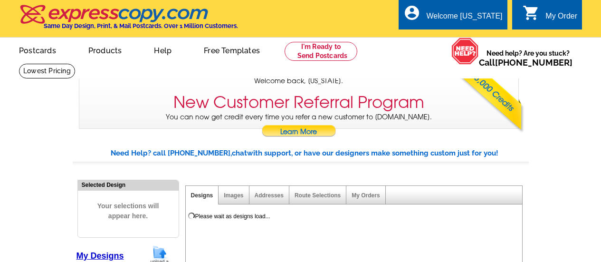 The height and width of the screenshot is (262, 601). Describe the element at coordinates (299, 132) in the screenshot. I see `a: Learn More` at that location.